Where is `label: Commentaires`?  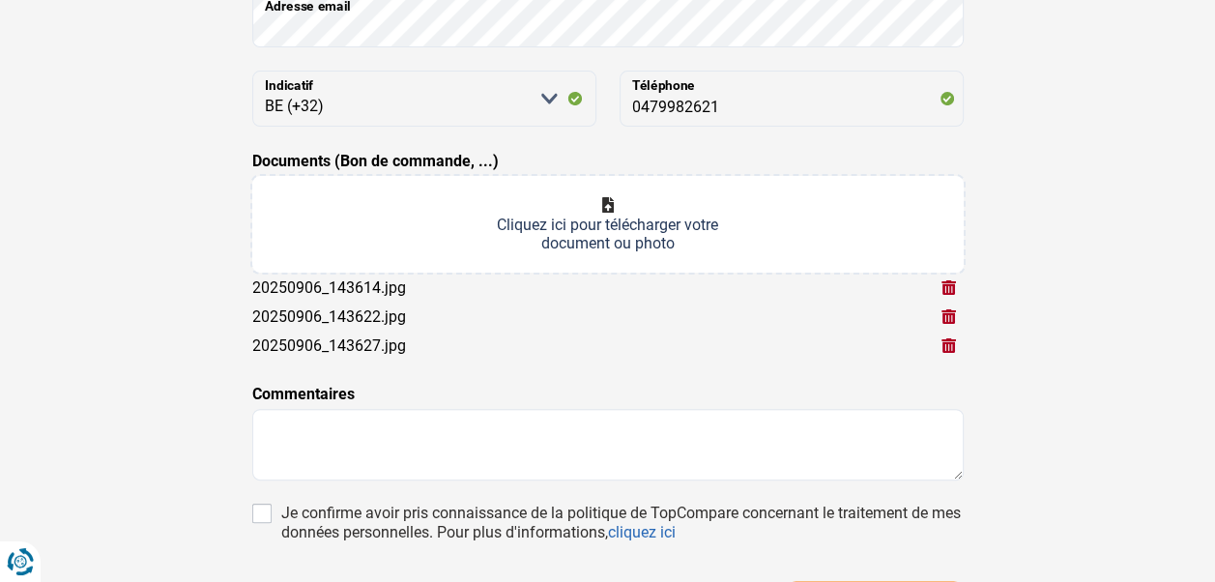 label: Commentaires is located at coordinates (304, 395).